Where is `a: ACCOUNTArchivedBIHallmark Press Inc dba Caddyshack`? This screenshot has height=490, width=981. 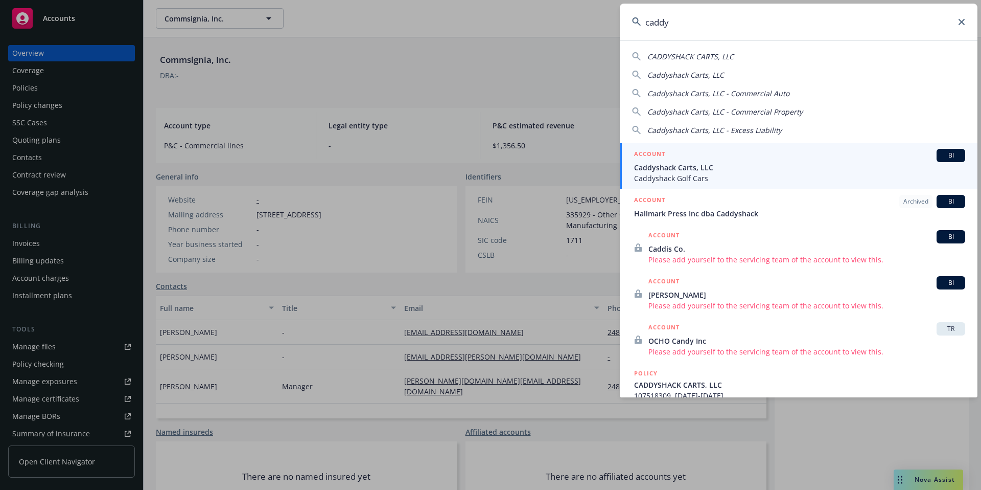
a: ACCOUNTArchivedBIHallmark Press Inc dba Caddyshack is located at coordinates (799, 206).